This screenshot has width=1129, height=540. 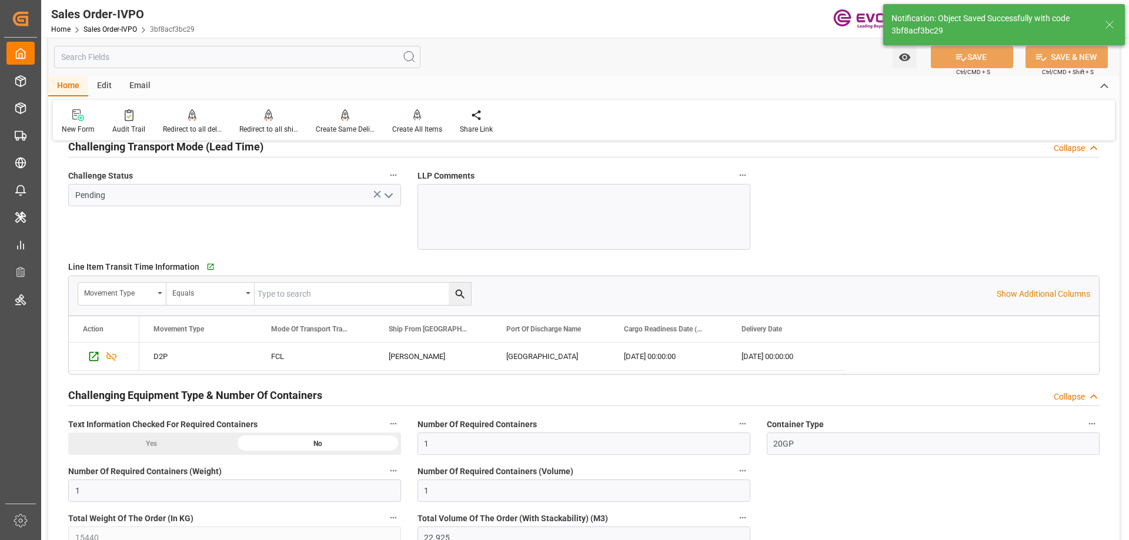 I want to click on span: Total Weight Of The Order (In KG), so click(x=131, y=519).